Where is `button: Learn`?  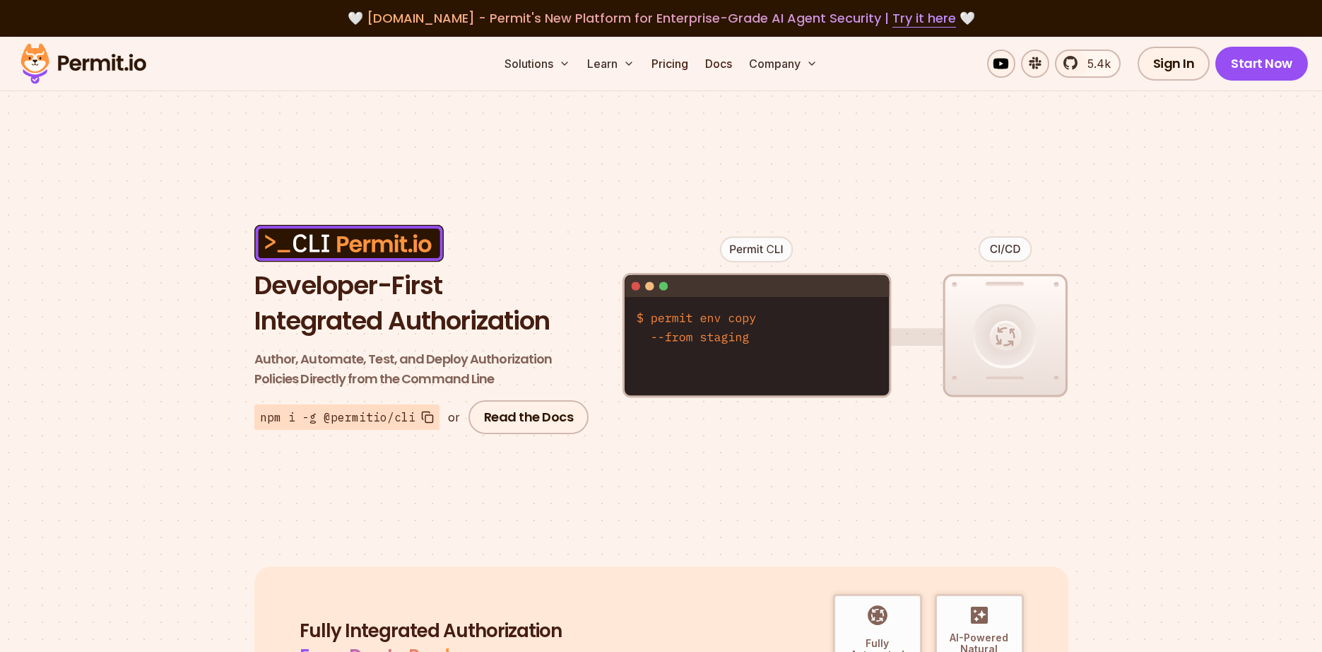
button: Learn is located at coordinates (611, 64).